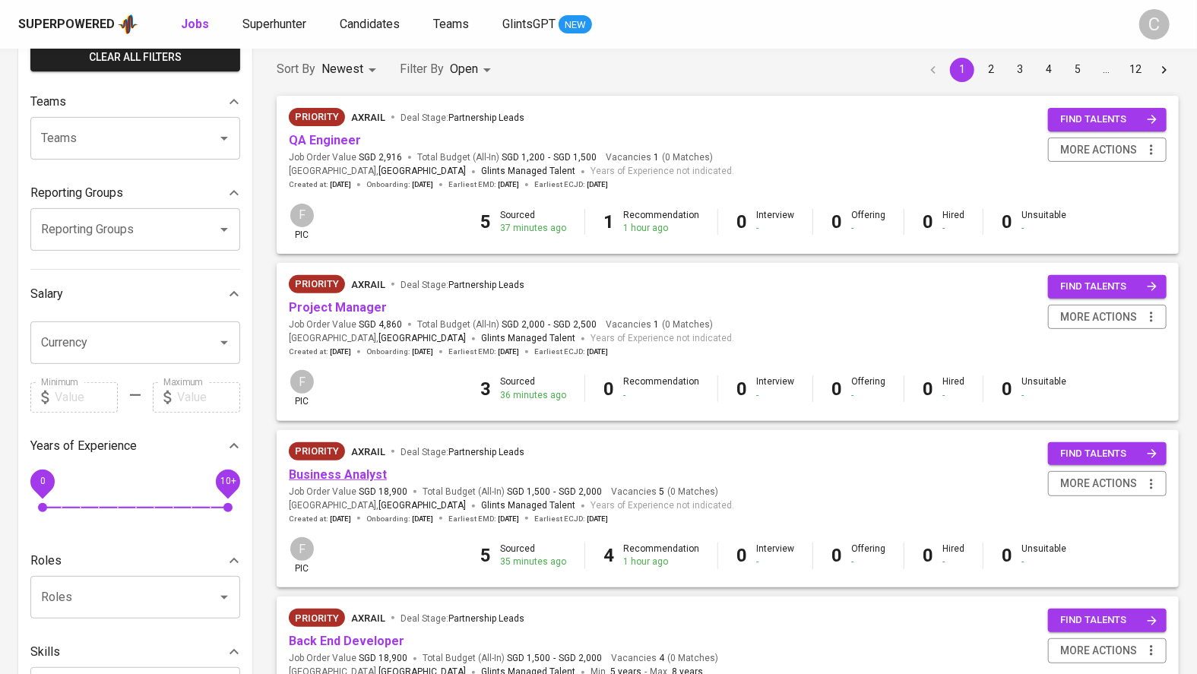 Image resolution: width=1197 pixels, height=674 pixels. Describe the element at coordinates (337, 307) in the screenshot. I see `a: Project Manager` at that location.